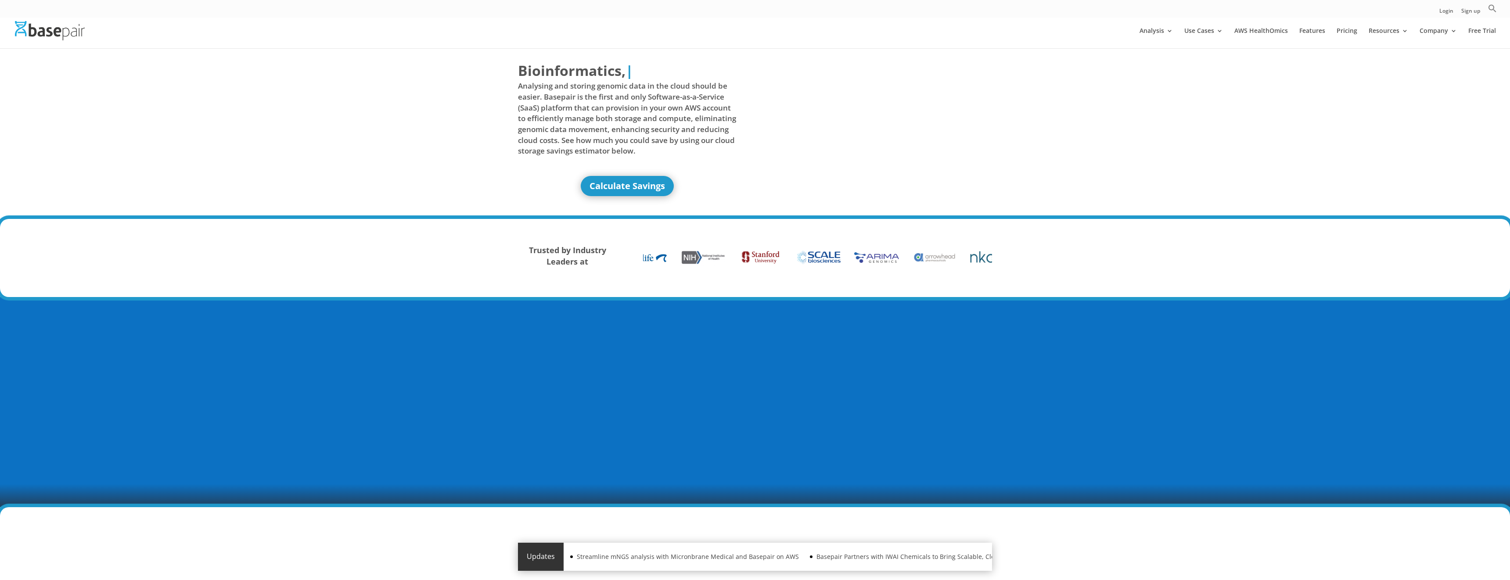  I want to click on a: Pricing, so click(1346, 38).